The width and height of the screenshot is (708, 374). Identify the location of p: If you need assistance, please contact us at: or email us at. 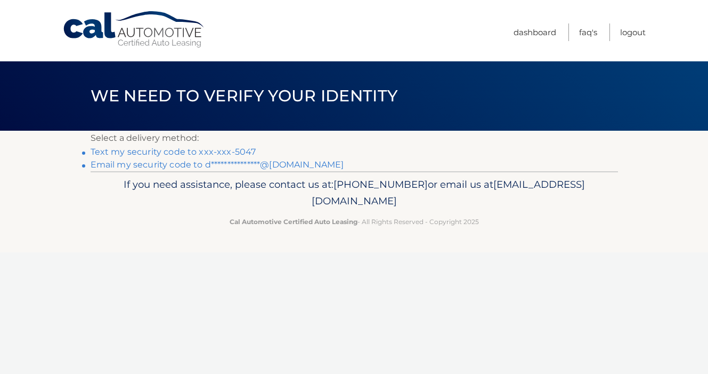
(354, 193).